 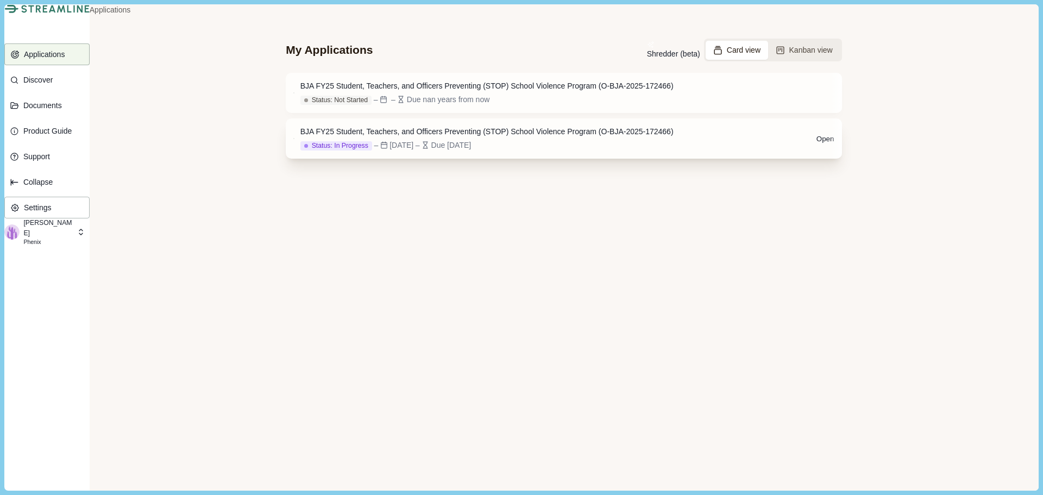 I want to click on button: Open, so click(x=825, y=139).